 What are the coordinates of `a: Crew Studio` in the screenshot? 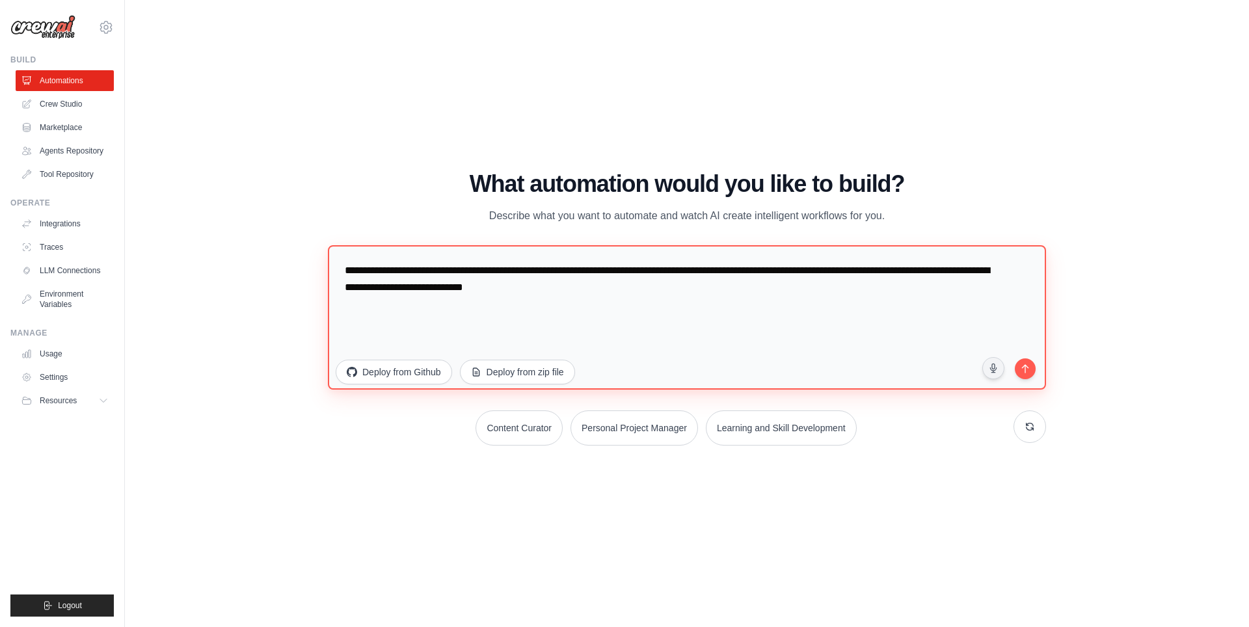 It's located at (64, 104).